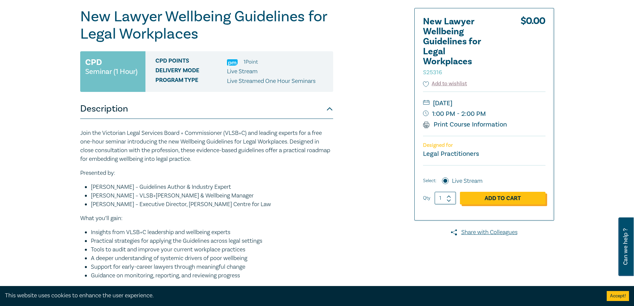 The image size is (634, 306). What do you see at coordinates (503, 198) in the screenshot?
I see `a: Add to Cart` at bounding box center [503, 198].